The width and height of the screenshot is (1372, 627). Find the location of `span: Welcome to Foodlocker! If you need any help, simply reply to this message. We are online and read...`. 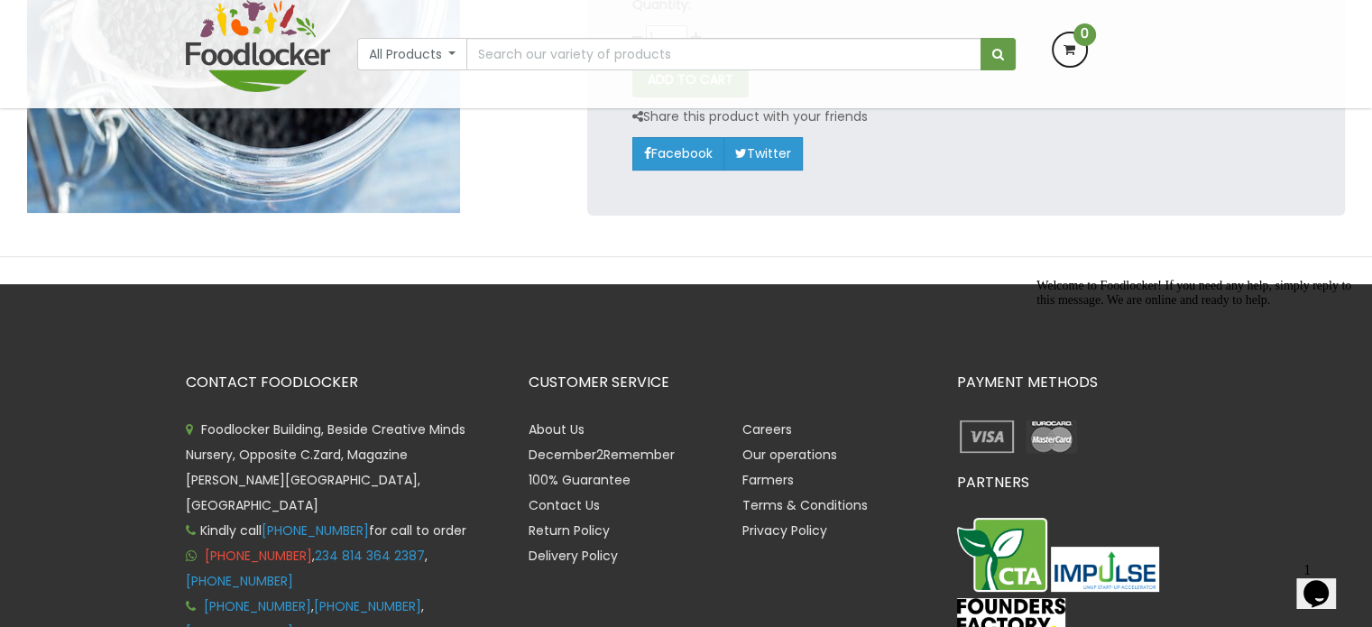

span: Welcome to Foodlocker! If you need any help, simply reply to this message. We are online and read... is located at coordinates (164, 21).